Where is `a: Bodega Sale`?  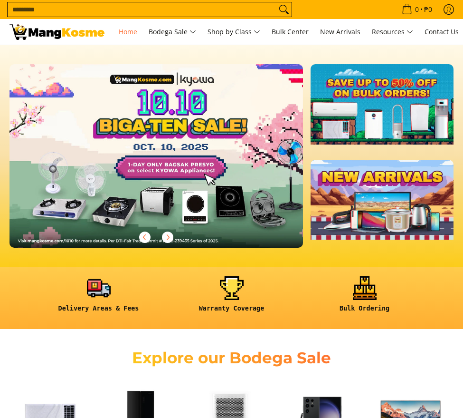 a: Bodega Sale is located at coordinates (172, 32).